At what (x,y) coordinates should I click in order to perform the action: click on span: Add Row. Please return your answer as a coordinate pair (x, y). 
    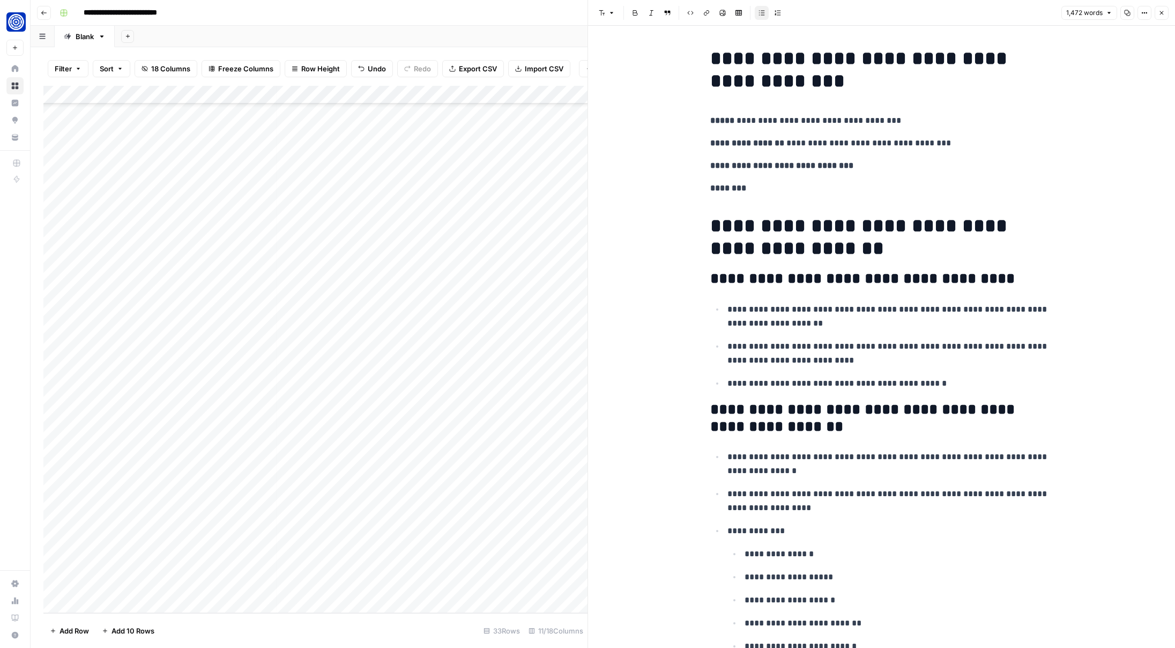
    Looking at the image, I should click on (74, 631).